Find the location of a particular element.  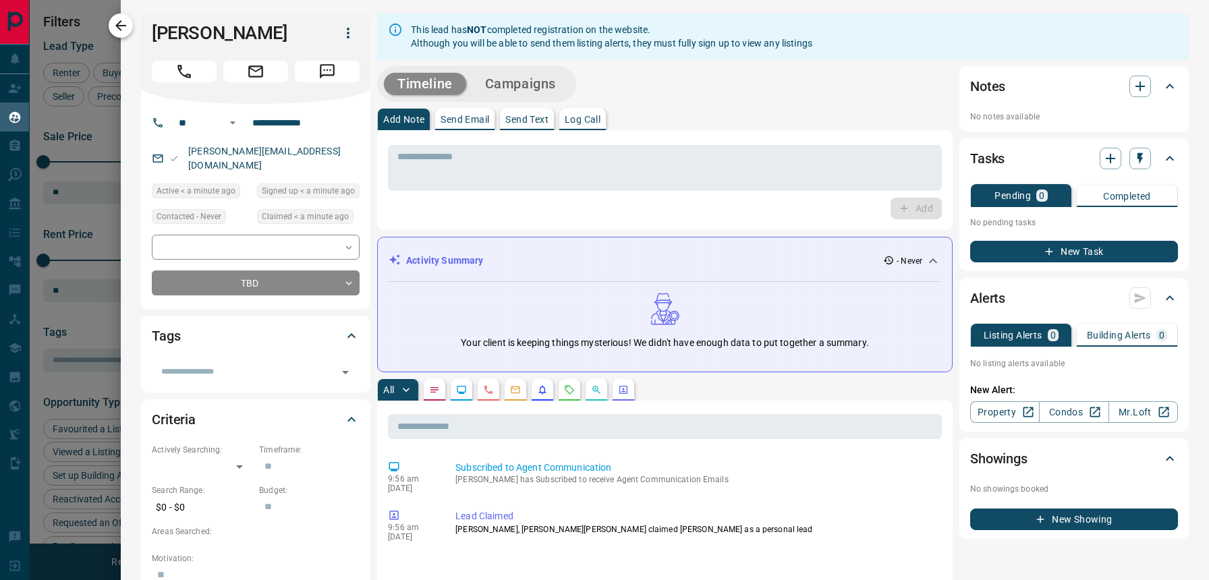

a: Property is located at coordinates (1005, 412).